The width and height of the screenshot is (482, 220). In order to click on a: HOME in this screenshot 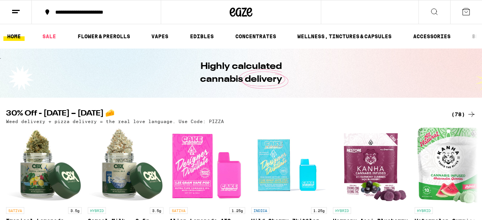, I will do `click(14, 36)`.